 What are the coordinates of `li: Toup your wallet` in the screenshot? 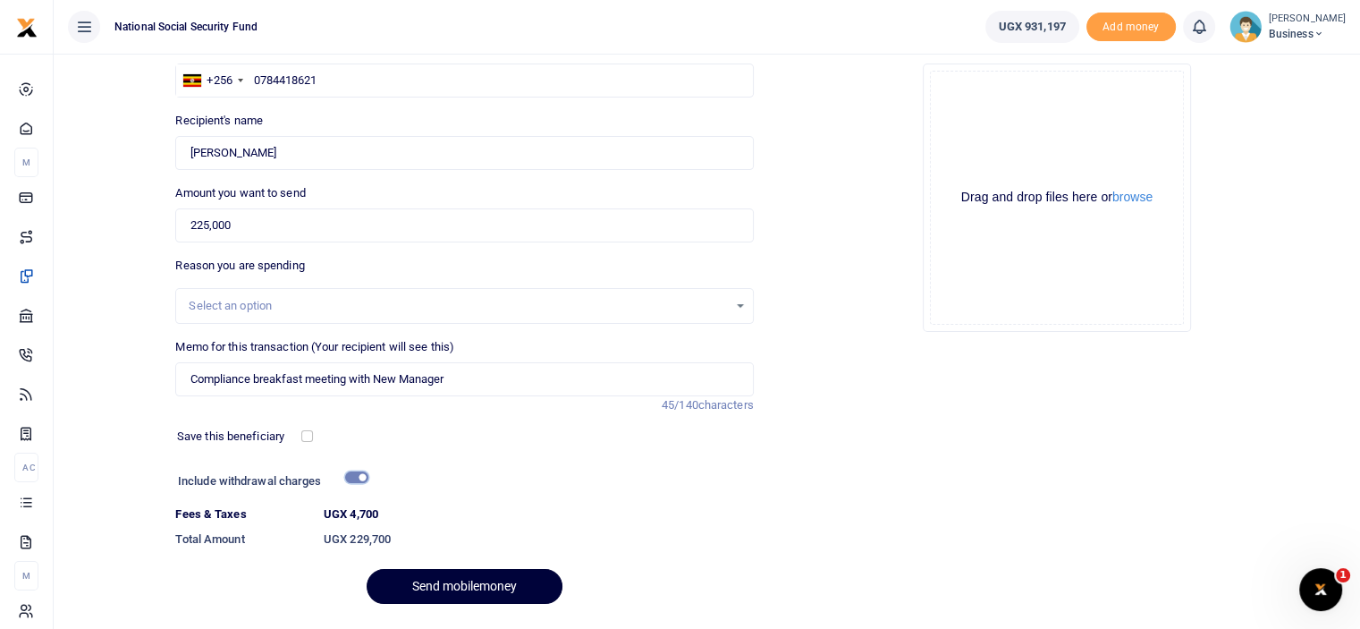 It's located at (1131, 27).